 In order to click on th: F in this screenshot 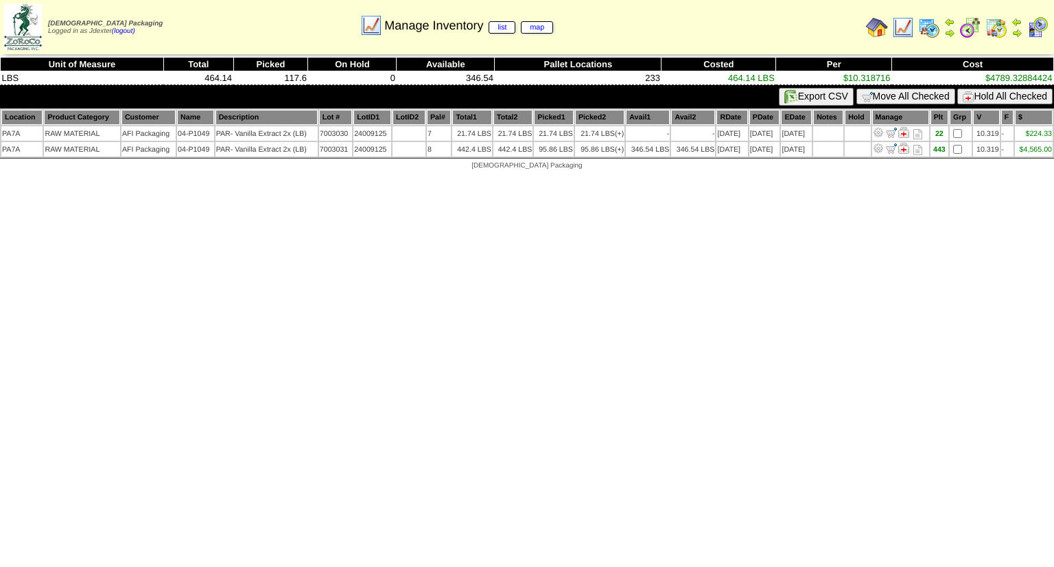, I will do `click(1007, 117)`.